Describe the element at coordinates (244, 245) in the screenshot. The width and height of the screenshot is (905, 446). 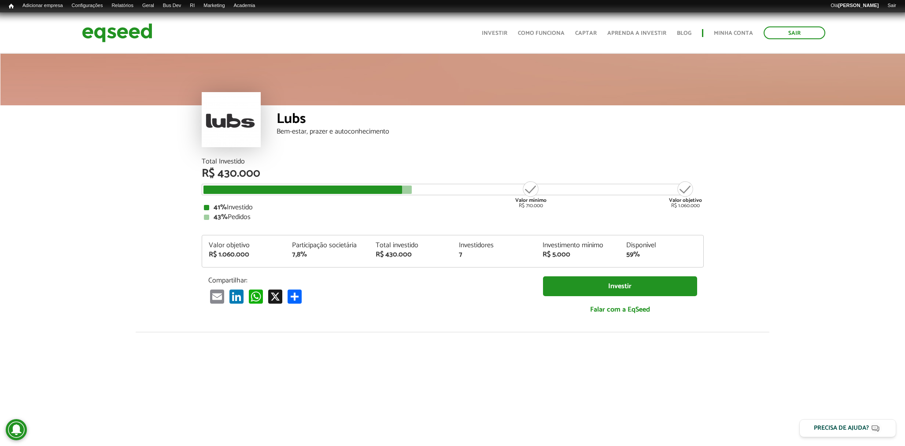
I see `div: Valor objetivo` at that location.